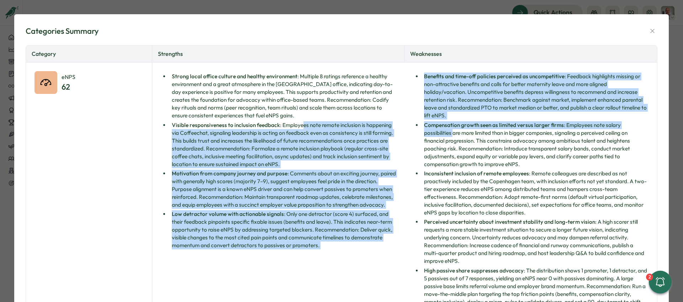 The image size is (683, 302). Describe the element at coordinates (650, 277) in the screenshot. I see `div: 2` at that location.